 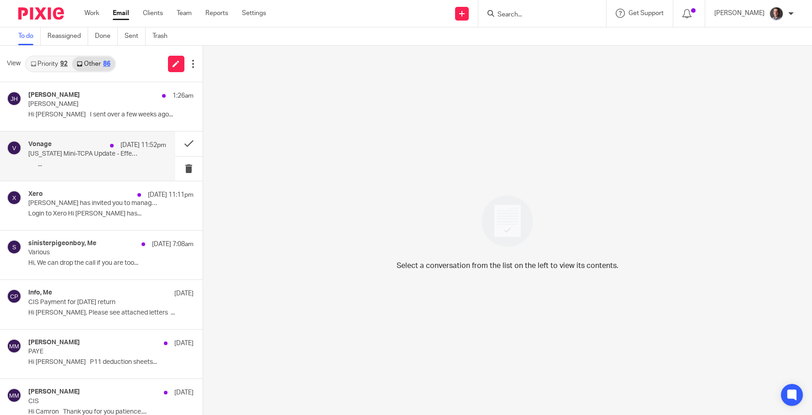 What do you see at coordinates (49, 64) in the screenshot?
I see `a: Priority92` at bounding box center [49, 64].